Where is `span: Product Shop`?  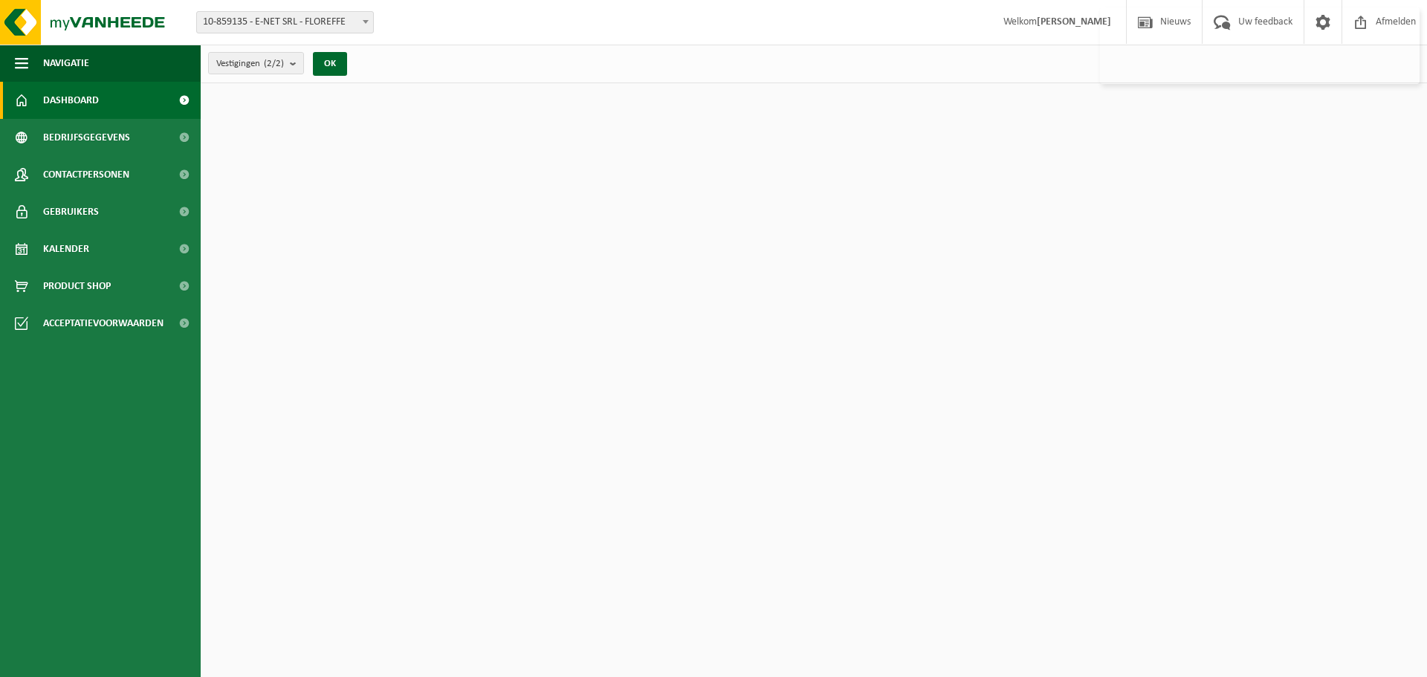
span: Product Shop is located at coordinates (77, 286).